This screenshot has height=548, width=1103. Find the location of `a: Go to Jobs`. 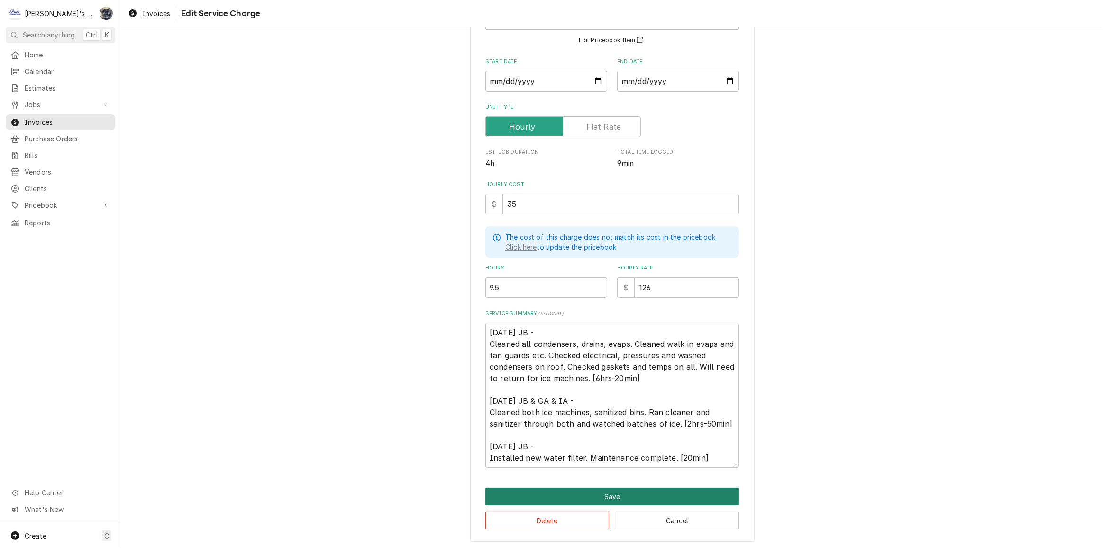

a: Go to Jobs is located at coordinates (60, 104).